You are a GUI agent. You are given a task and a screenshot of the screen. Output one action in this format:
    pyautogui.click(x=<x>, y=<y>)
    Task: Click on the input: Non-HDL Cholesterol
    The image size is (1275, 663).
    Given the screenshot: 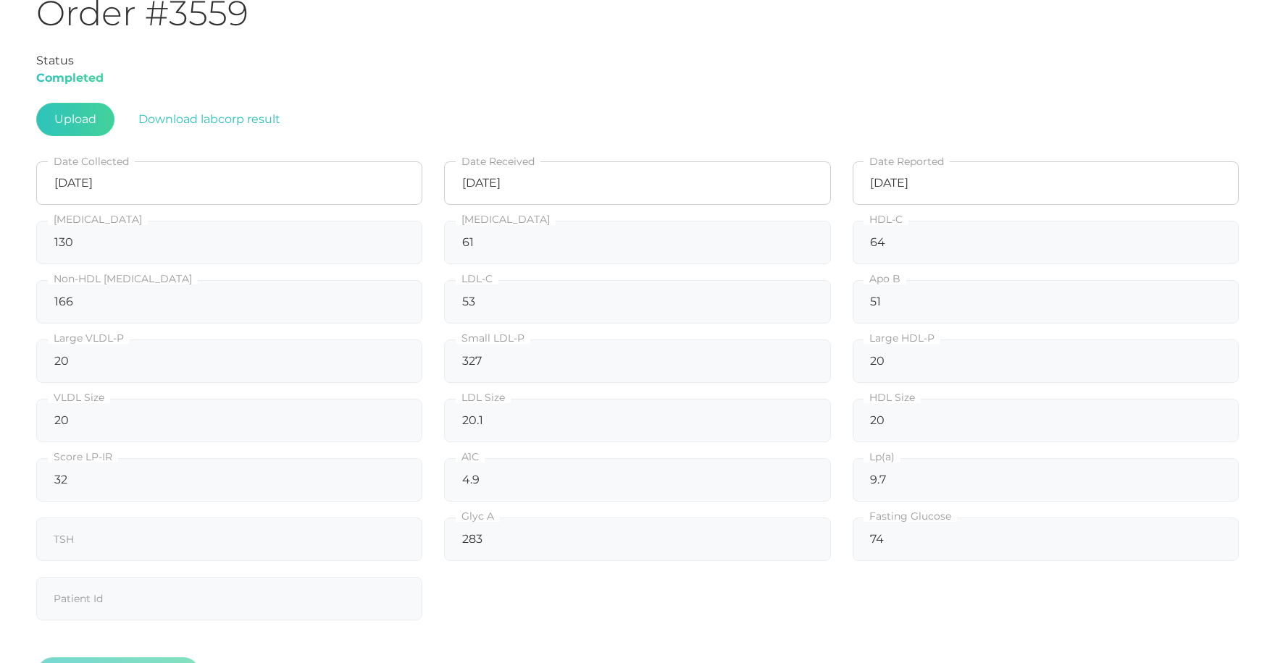 What is the action you would take?
    pyautogui.click(x=229, y=302)
    